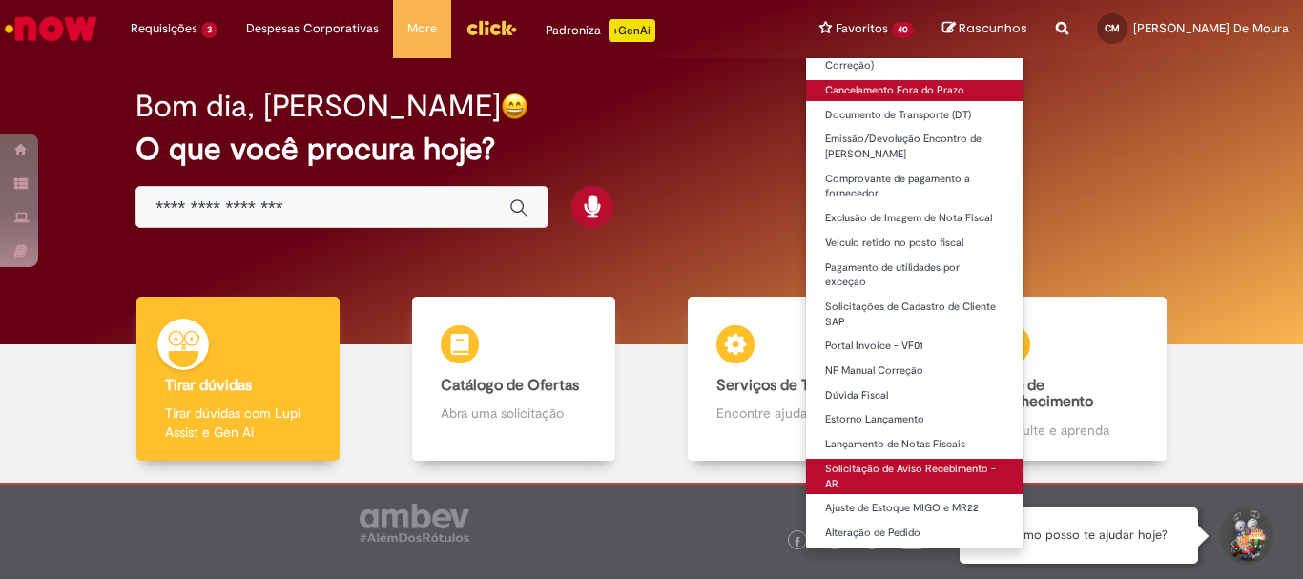  I want to click on a: Veículo retido no posto fiscal, so click(914, 243).